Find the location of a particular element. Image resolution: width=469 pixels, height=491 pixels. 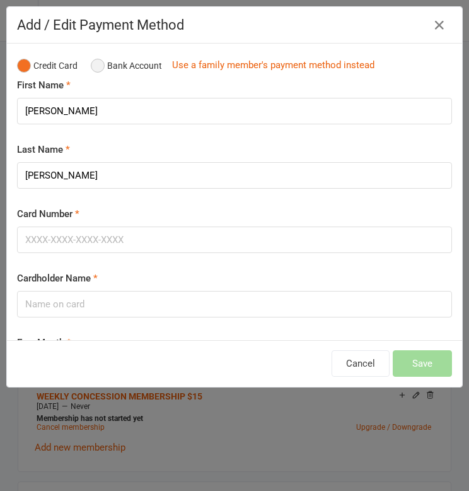

label: Exp. Month is located at coordinates (44, 343).